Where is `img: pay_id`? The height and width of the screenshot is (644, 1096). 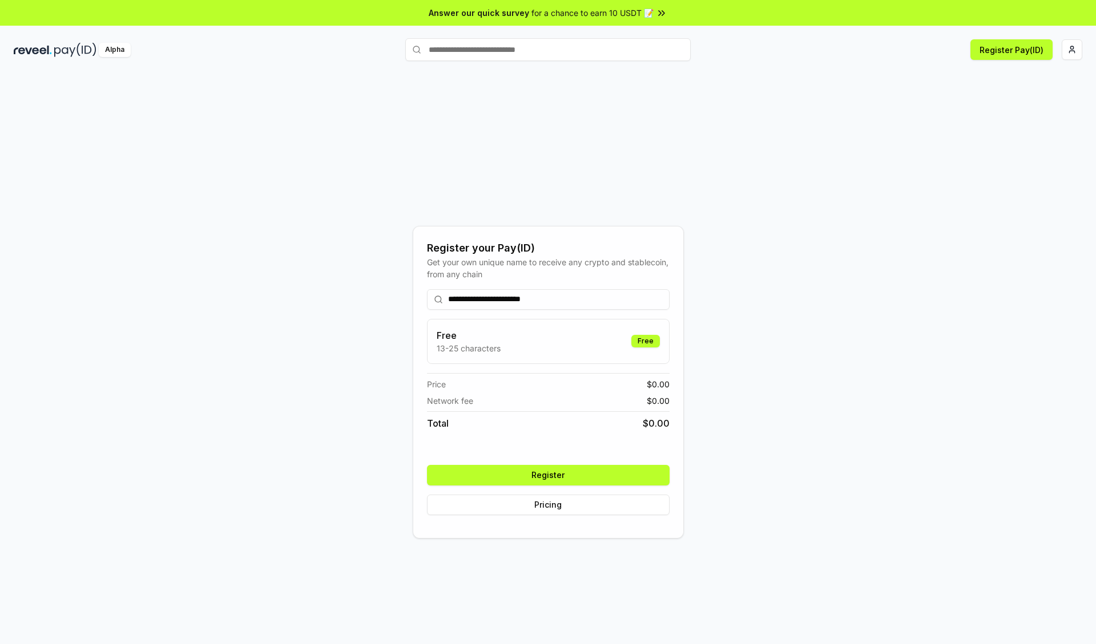
img: pay_id is located at coordinates (75, 50).